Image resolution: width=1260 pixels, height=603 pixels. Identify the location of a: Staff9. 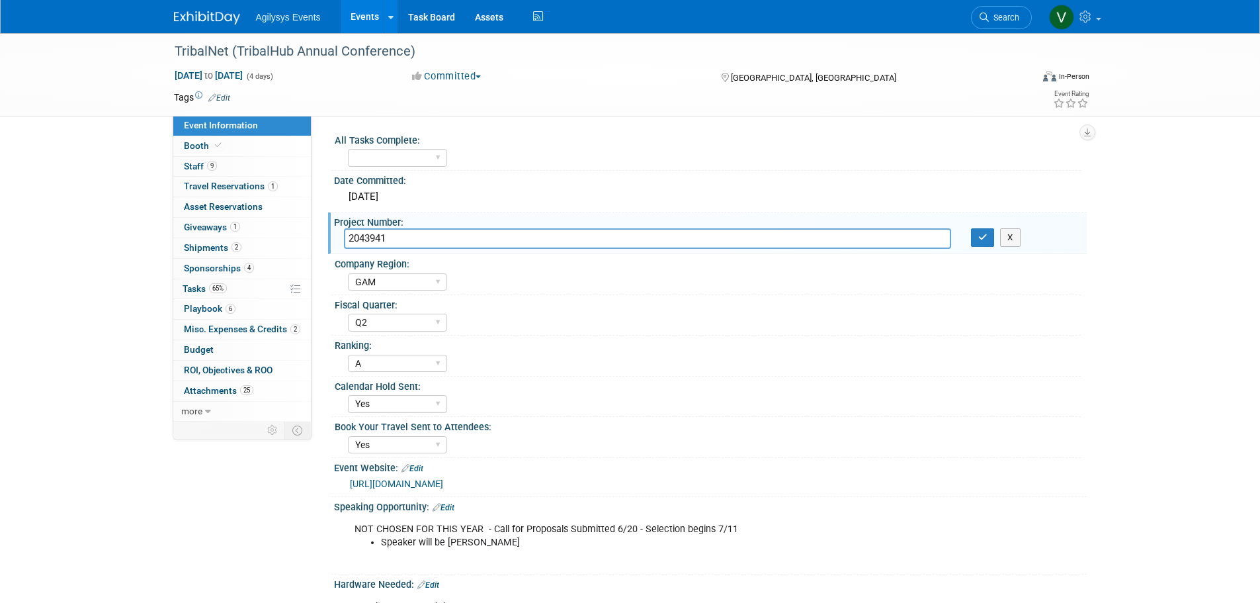
(242, 167).